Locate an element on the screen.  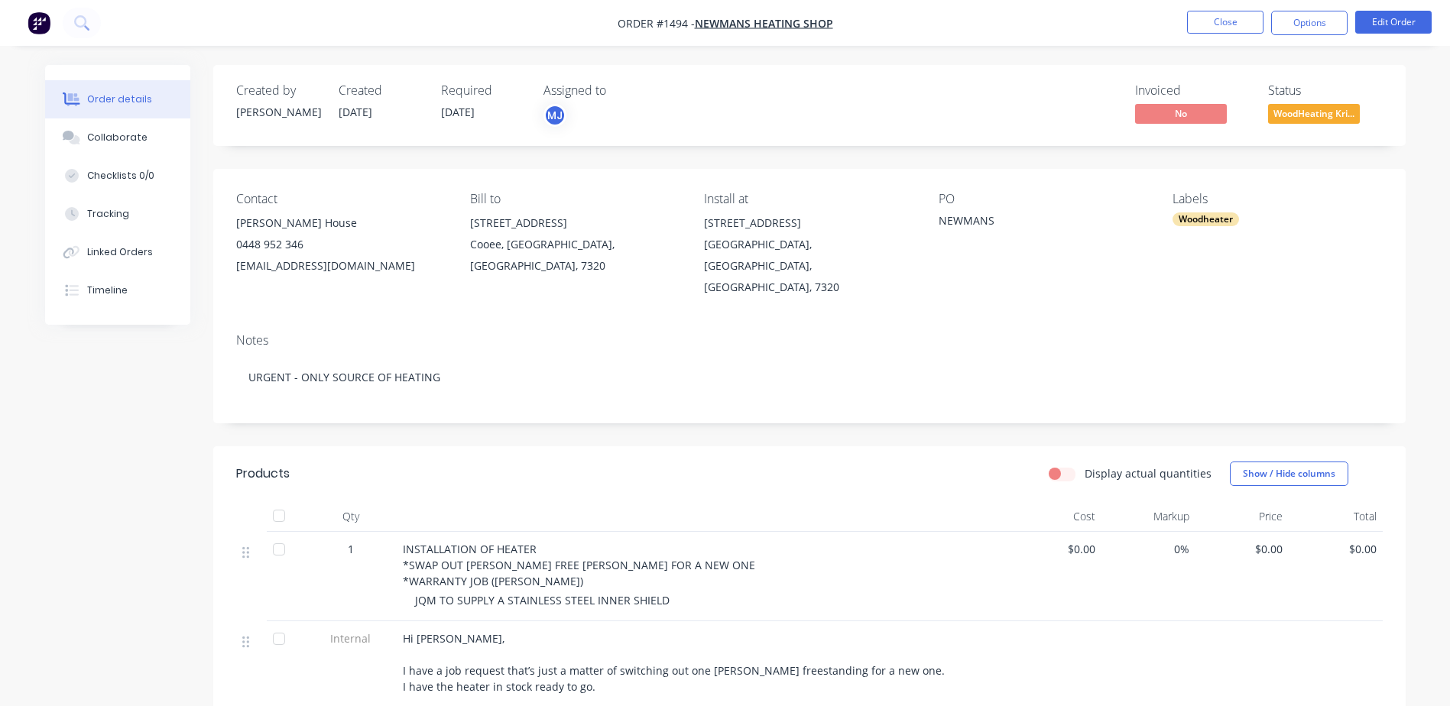
div: Created by is located at coordinates (278, 90).